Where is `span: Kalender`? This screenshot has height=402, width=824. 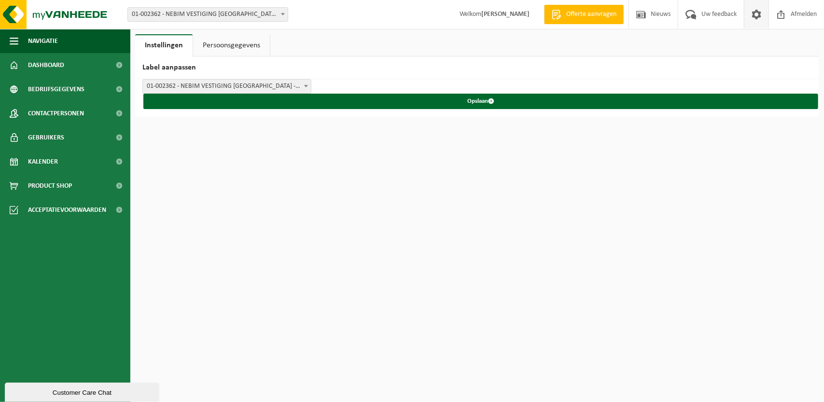
span: Kalender is located at coordinates (43, 162).